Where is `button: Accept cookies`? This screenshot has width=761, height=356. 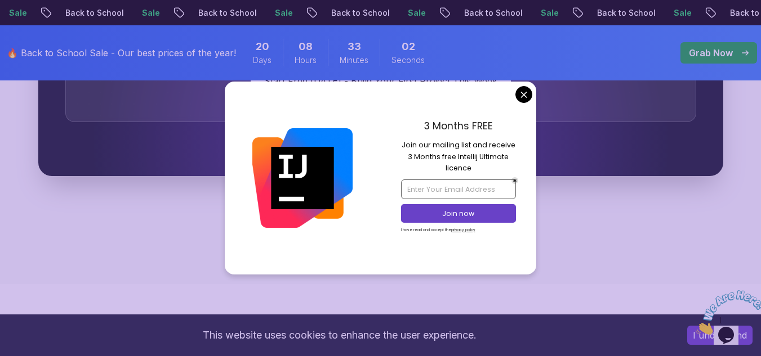
button: Accept cookies is located at coordinates (719, 336).